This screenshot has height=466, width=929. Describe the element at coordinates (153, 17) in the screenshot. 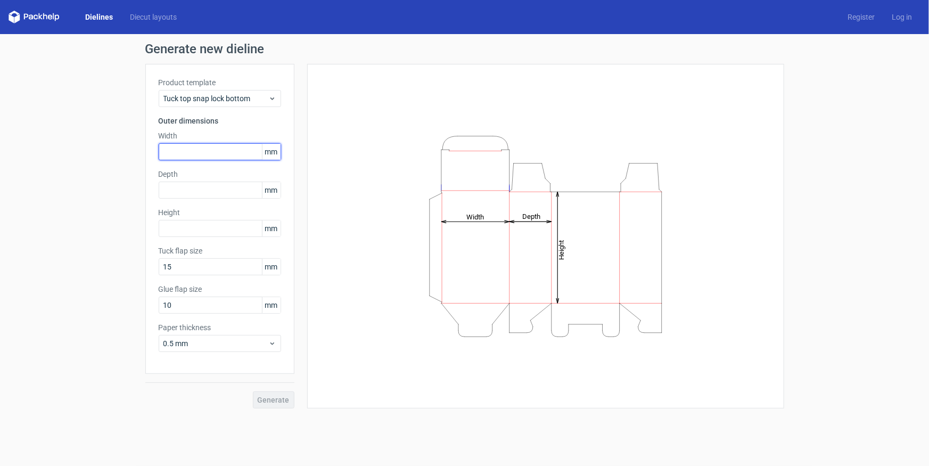

I see `a: Diecut layouts` at that location.